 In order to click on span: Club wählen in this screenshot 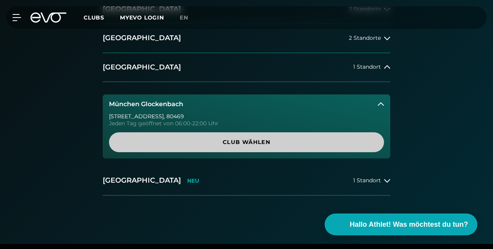, I will do `click(247, 142)`.